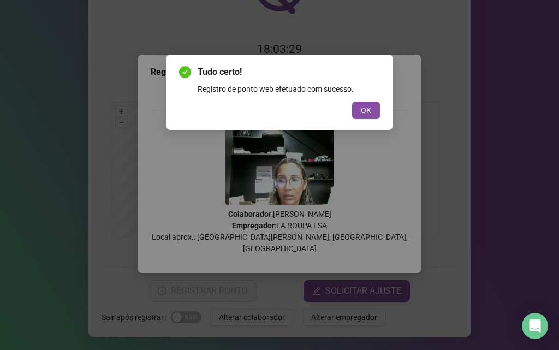 The height and width of the screenshot is (350, 559). I want to click on div: Open Intercom Messenger, so click(535, 326).